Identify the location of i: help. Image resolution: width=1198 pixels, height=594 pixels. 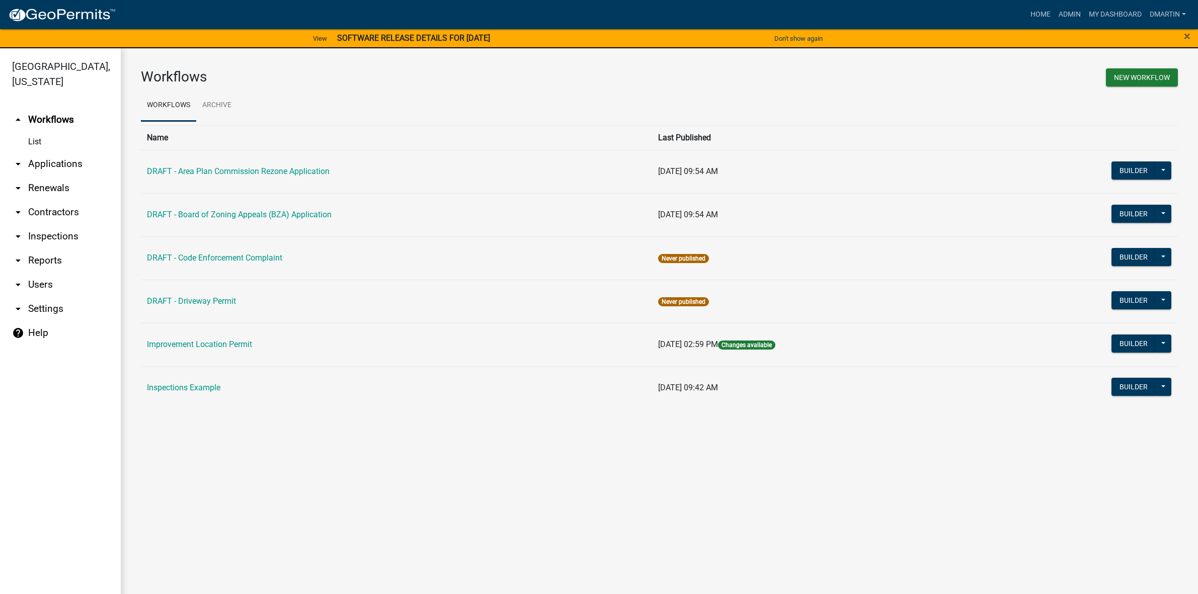
(18, 333).